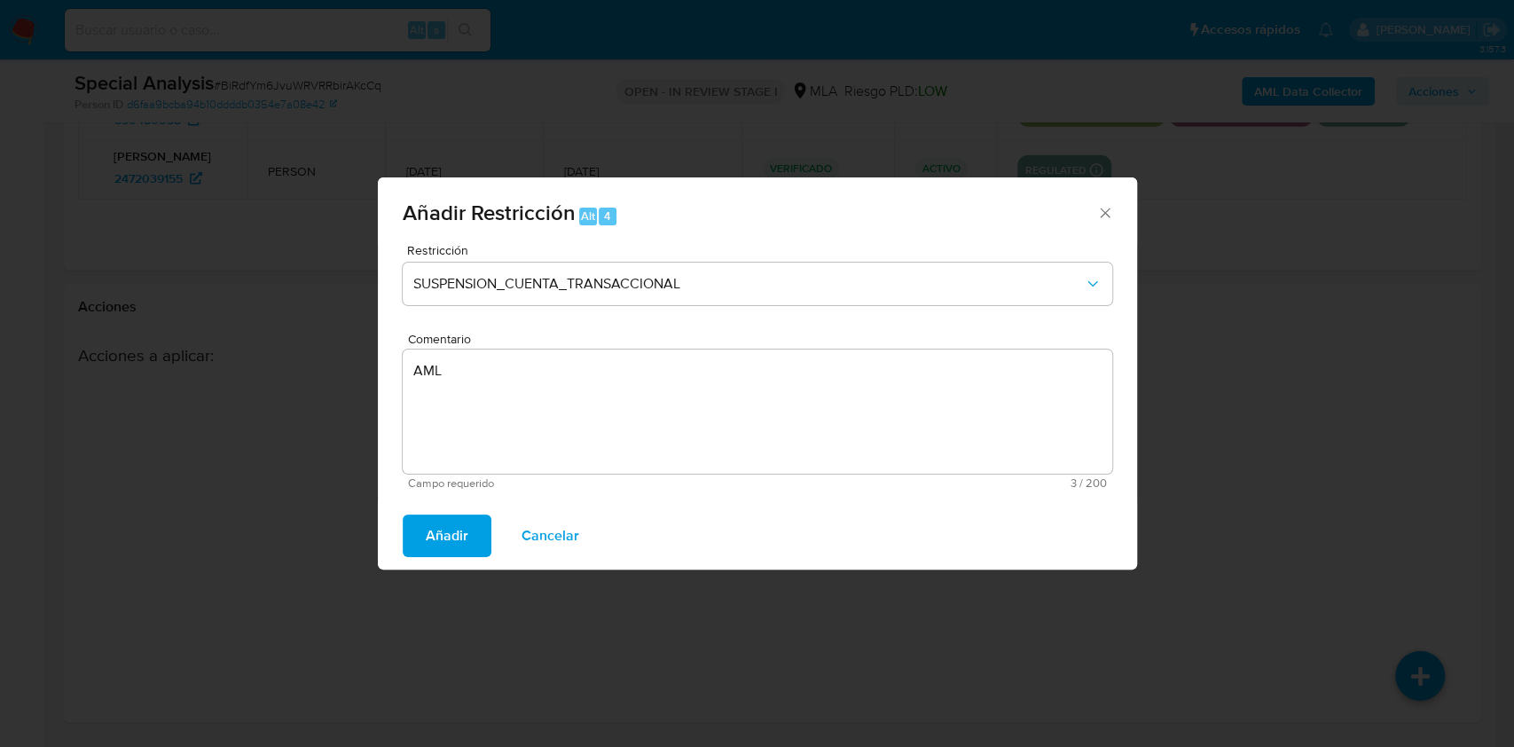  What do you see at coordinates (762, 250) in the screenshot?
I see `span: Restricción` at bounding box center [762, 250].